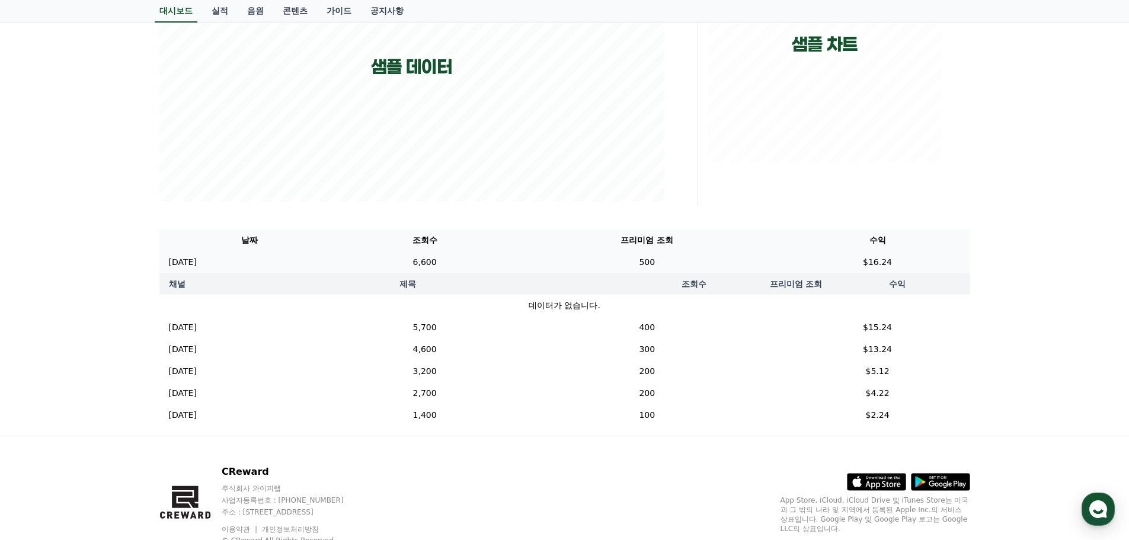  I want to click on td: 5,700, so click(424, 327).